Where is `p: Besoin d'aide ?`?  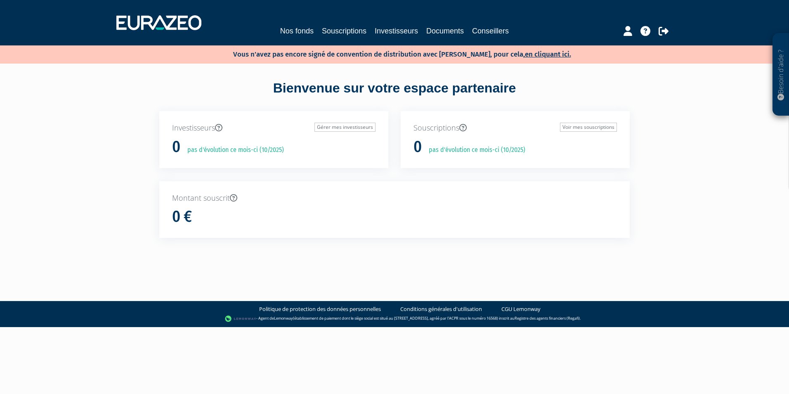 p: Besoin d'aide ? is located at coordinates (781, 75).